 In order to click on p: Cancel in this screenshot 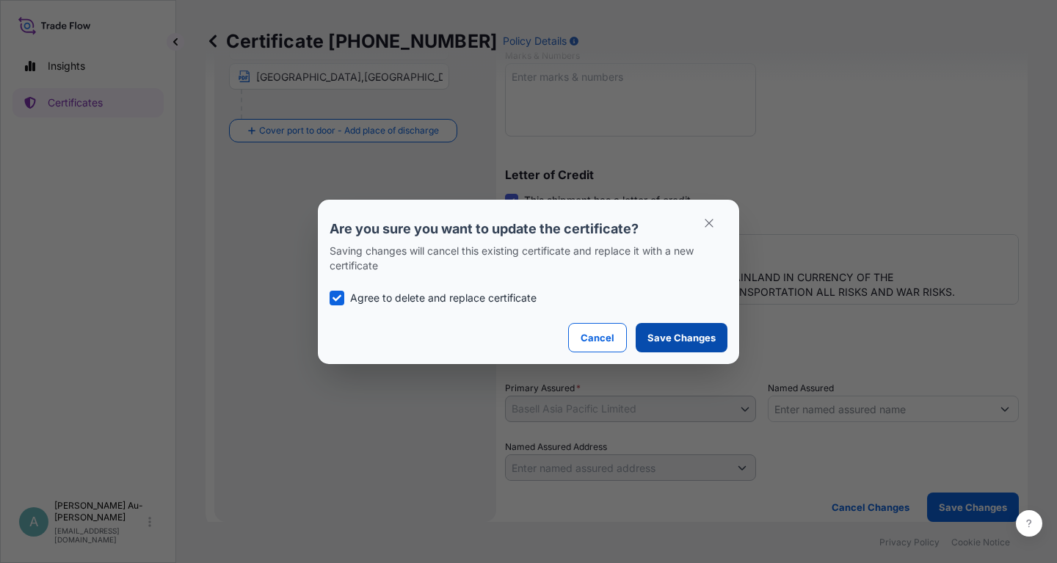, I will do `click(598, 338)`.